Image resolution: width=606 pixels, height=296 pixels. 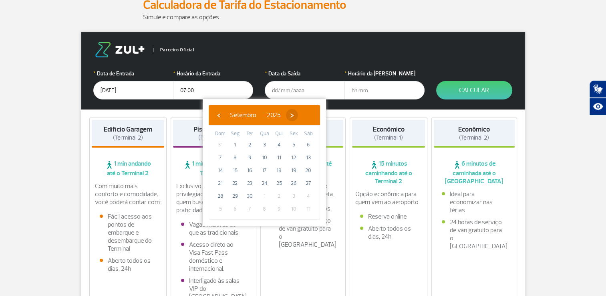 I want to click on span: Setembro, so click(x=243, y=115).